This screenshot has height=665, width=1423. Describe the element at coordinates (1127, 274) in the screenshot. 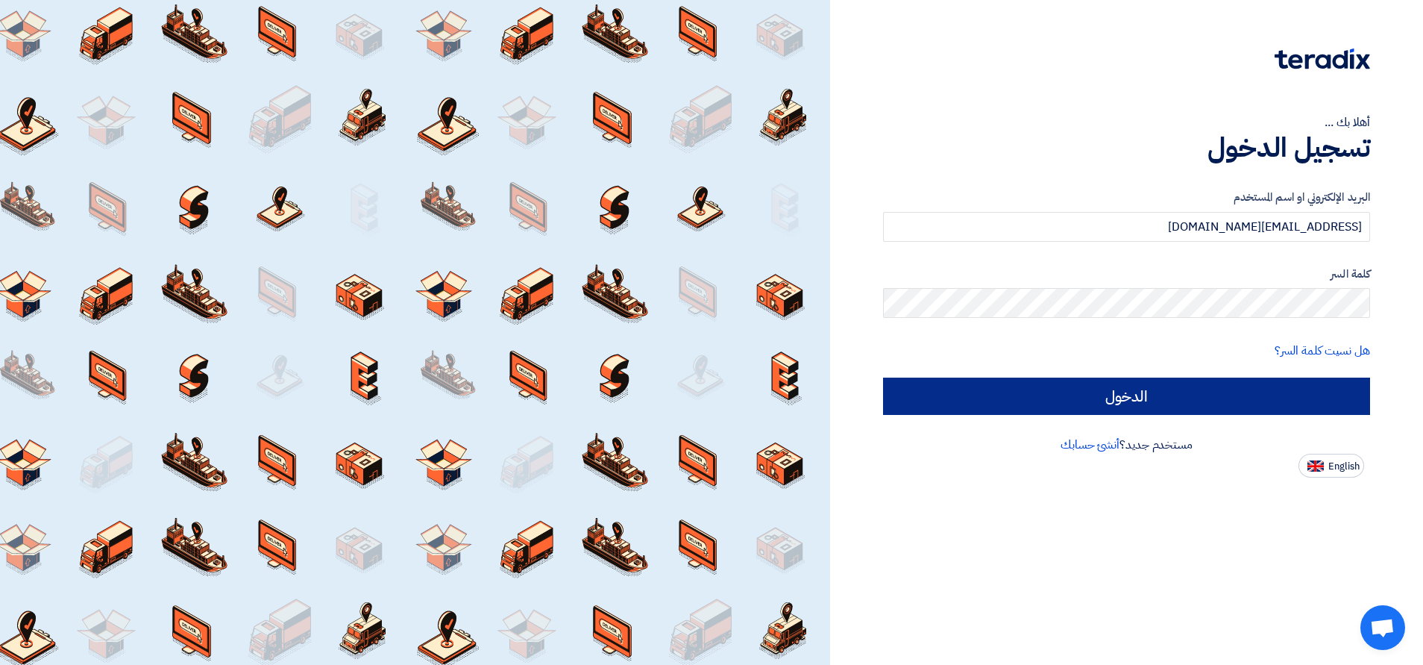

I see `label: كلمة السر` at that location.